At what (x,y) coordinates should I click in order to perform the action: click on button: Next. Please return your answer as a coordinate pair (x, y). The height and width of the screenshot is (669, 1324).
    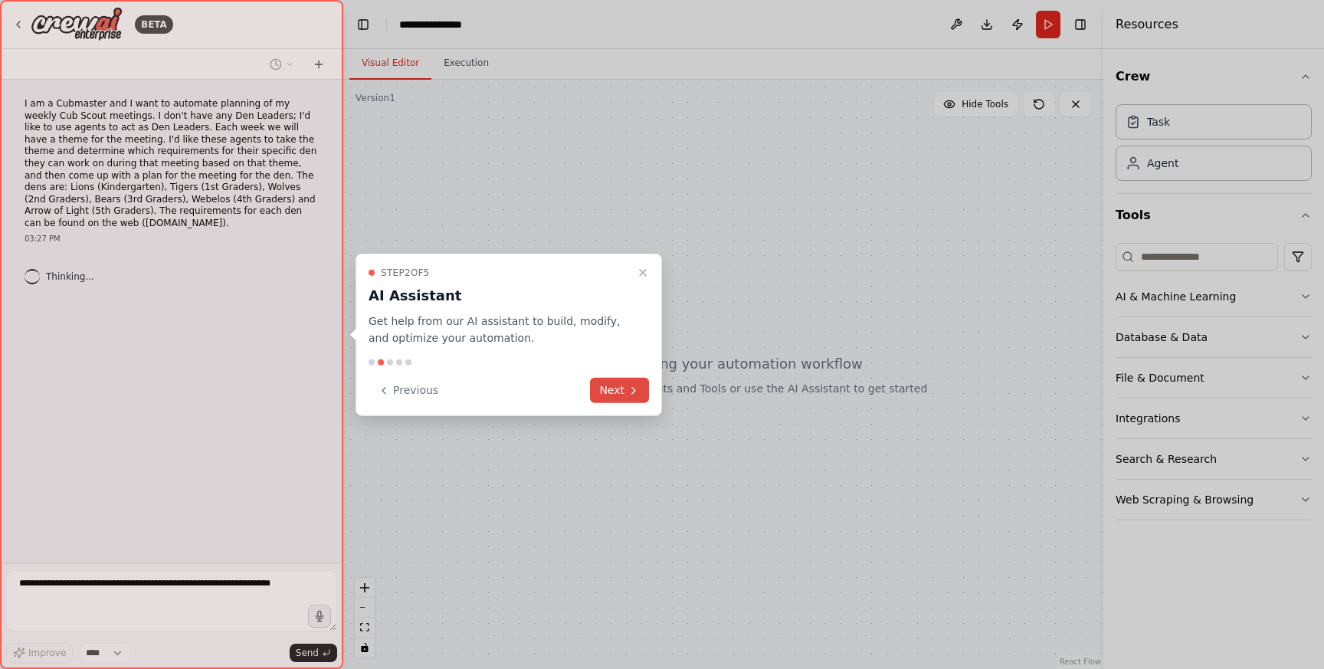
    Looking at the image, I should click on (619, 390).